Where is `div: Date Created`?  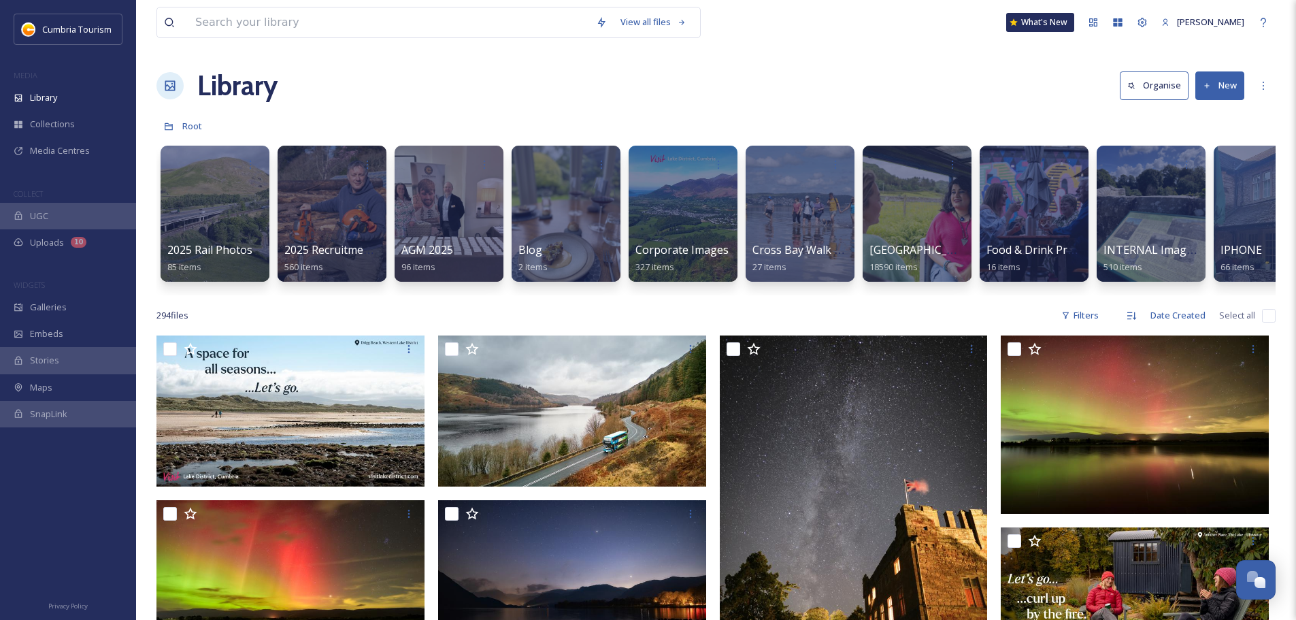
div: Date Created is located at coordinates (1178, 315).